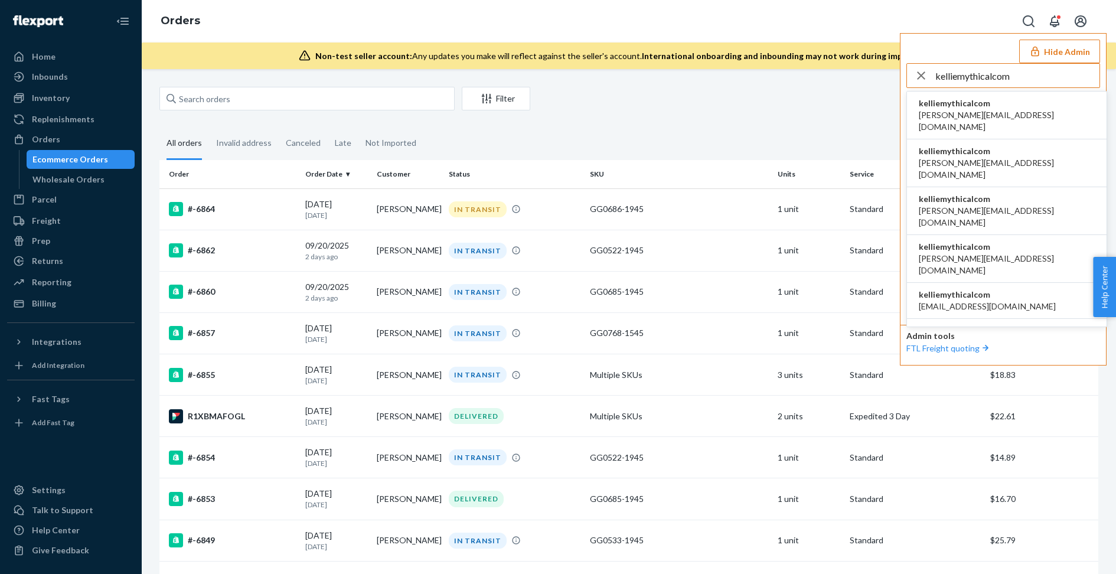 This screenshot has width=1116, height=574. Describe the element at coordinates (232, 416) in the screenshot. I see `div: R1XBMAFOGL` at that location.